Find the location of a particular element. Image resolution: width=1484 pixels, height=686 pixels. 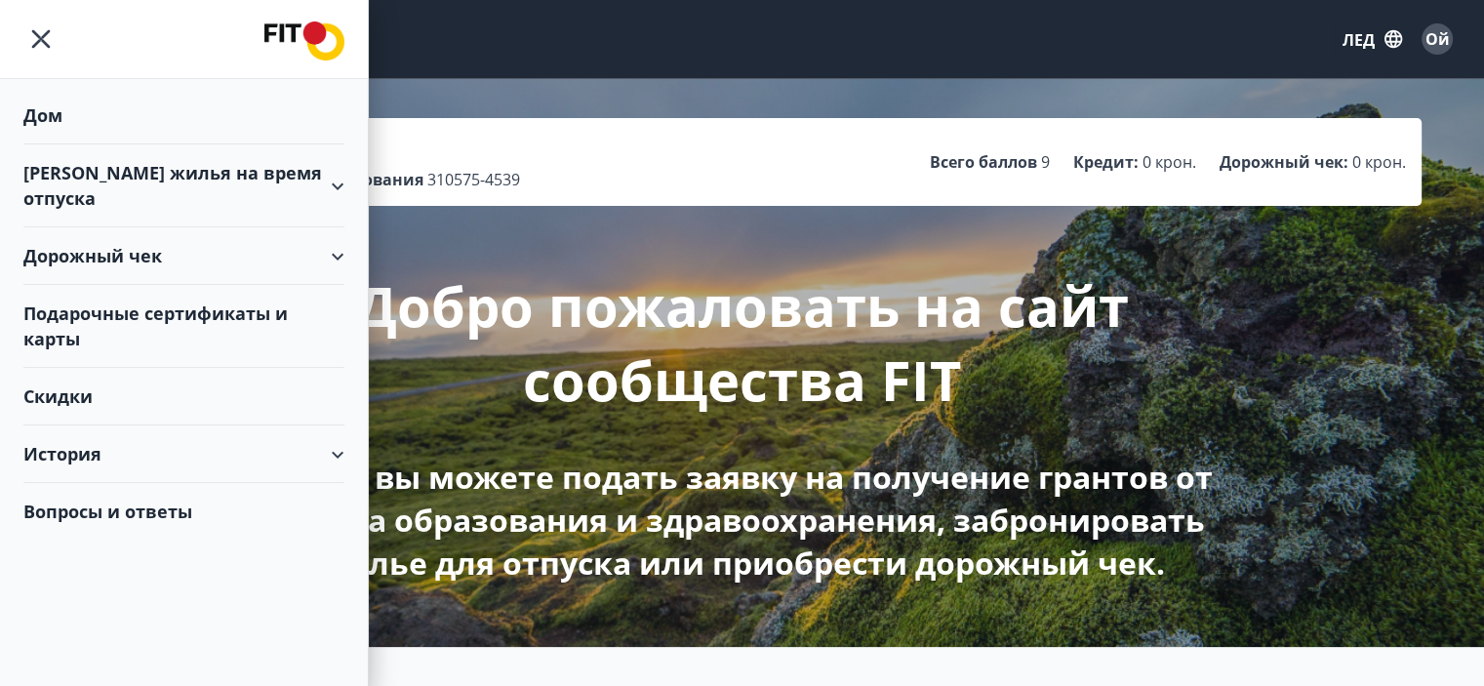

font: ЛЕД is located at coordinates (1358, 40).